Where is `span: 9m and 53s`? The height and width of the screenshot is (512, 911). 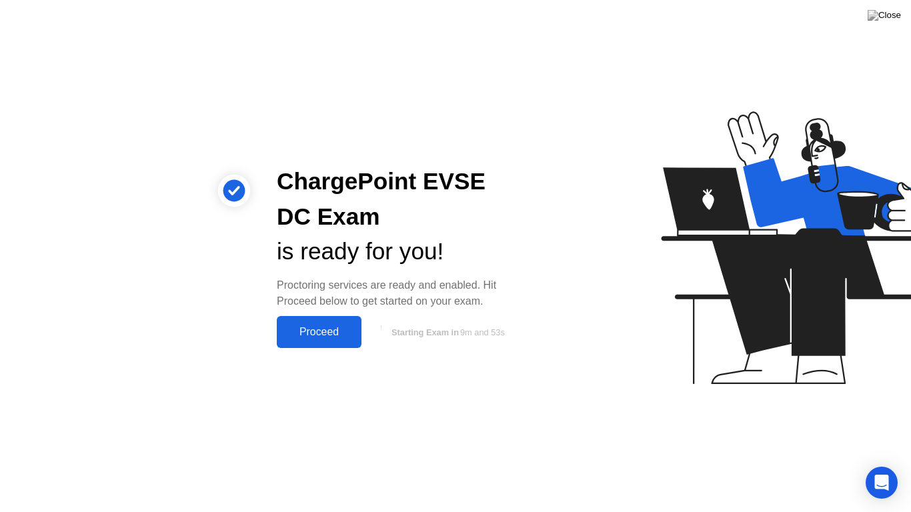
span: 9m and 53s is located at coordinates (482, 332).